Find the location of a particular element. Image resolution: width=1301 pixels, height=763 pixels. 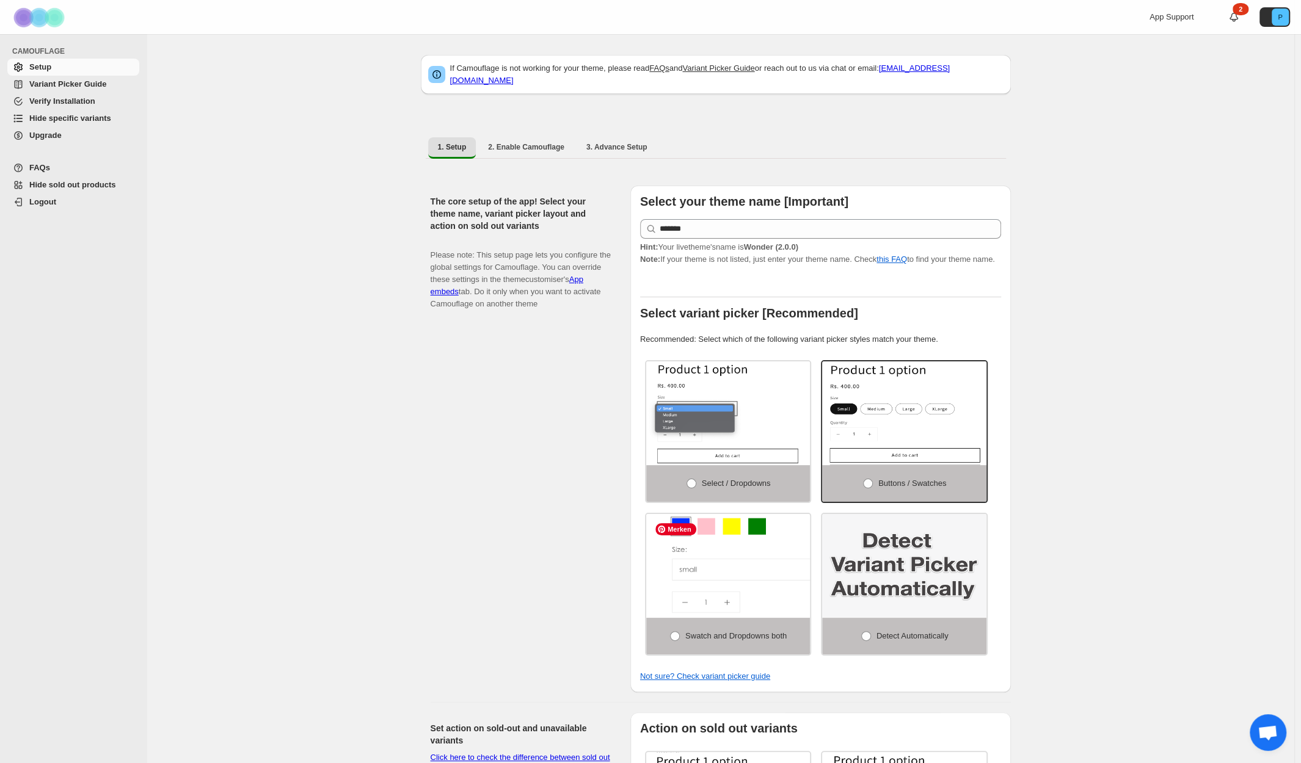

button: Avatar with initials P is located at coordinates (1274, 17).